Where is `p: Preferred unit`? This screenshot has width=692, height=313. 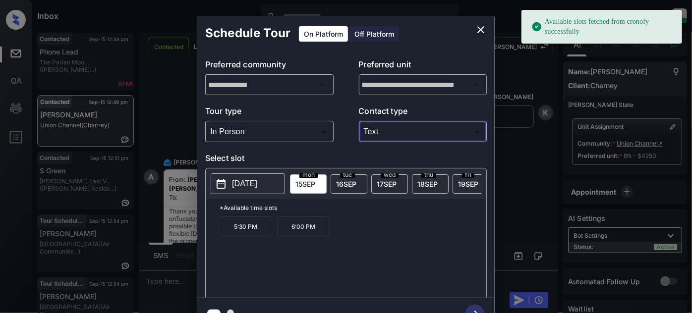 p: Preferred unit is located at coordinates (423, 66).